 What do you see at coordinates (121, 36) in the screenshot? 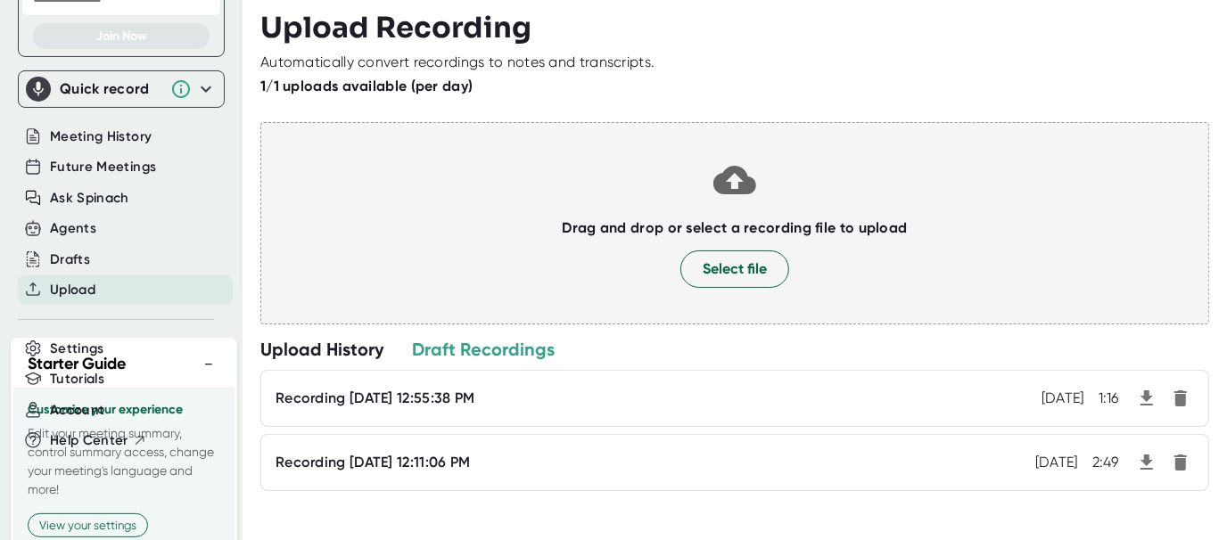
I see `button: Join Now` at bounding box center [121, 36].